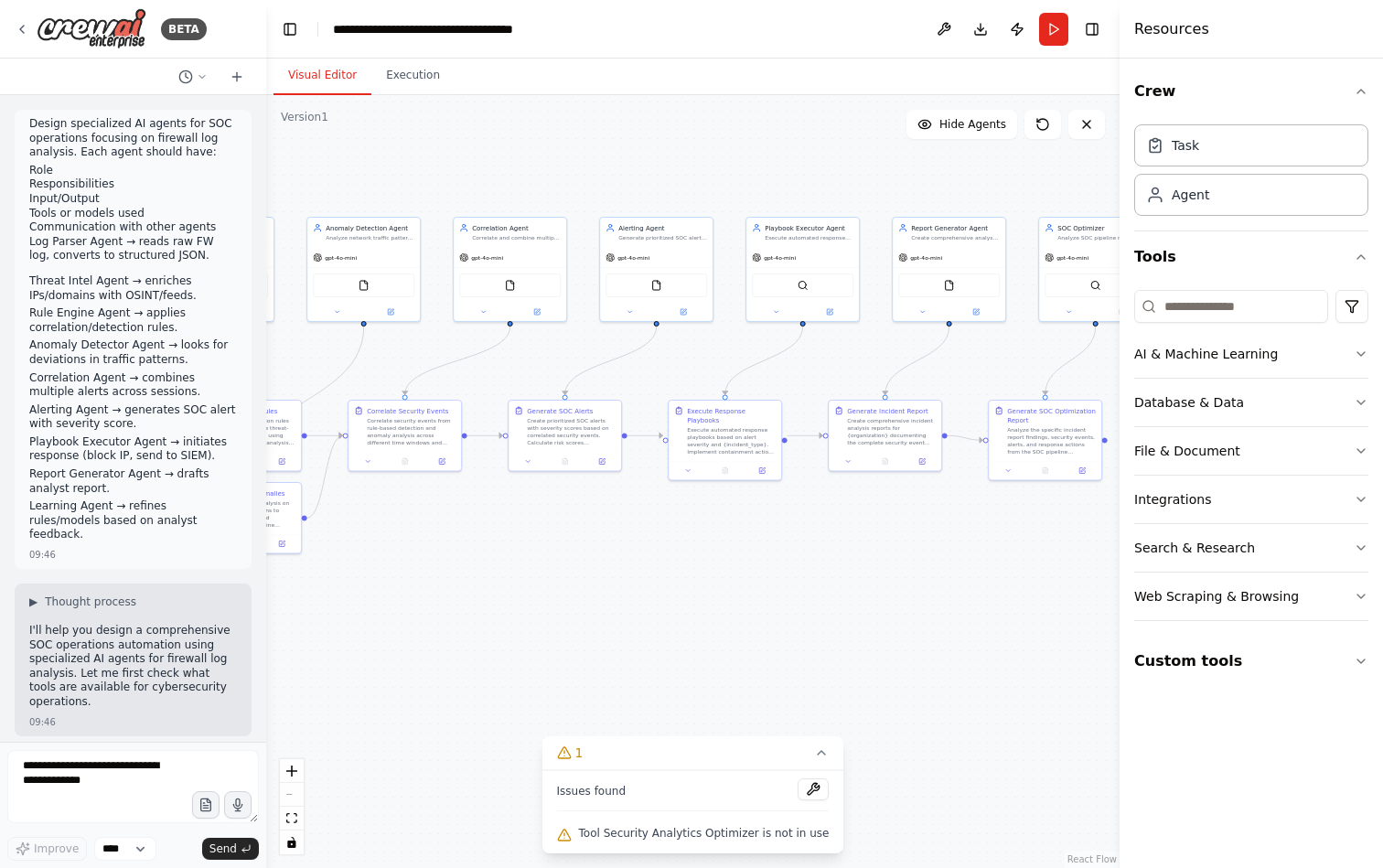  Describe the element at coordinates (1187, 451) in the screenshot. I see `div: File & Document` at that location.